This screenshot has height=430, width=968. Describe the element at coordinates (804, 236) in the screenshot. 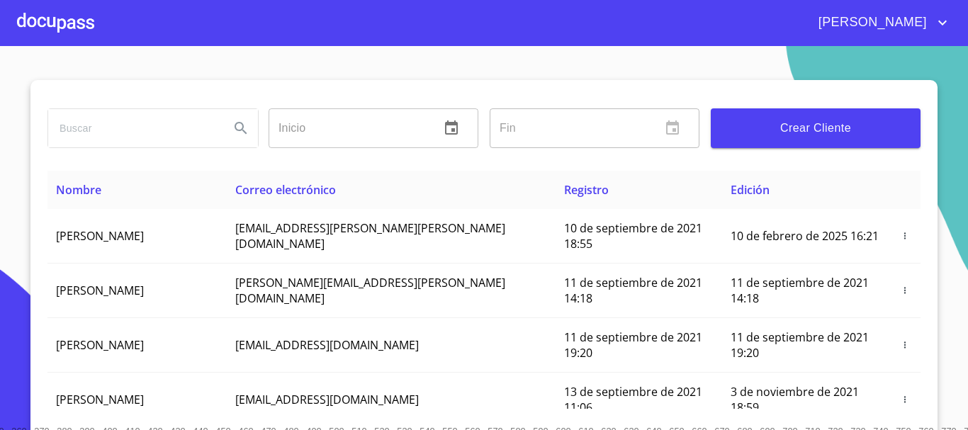

I see `span: 10 de febrero de 2025 16:21` at that location.